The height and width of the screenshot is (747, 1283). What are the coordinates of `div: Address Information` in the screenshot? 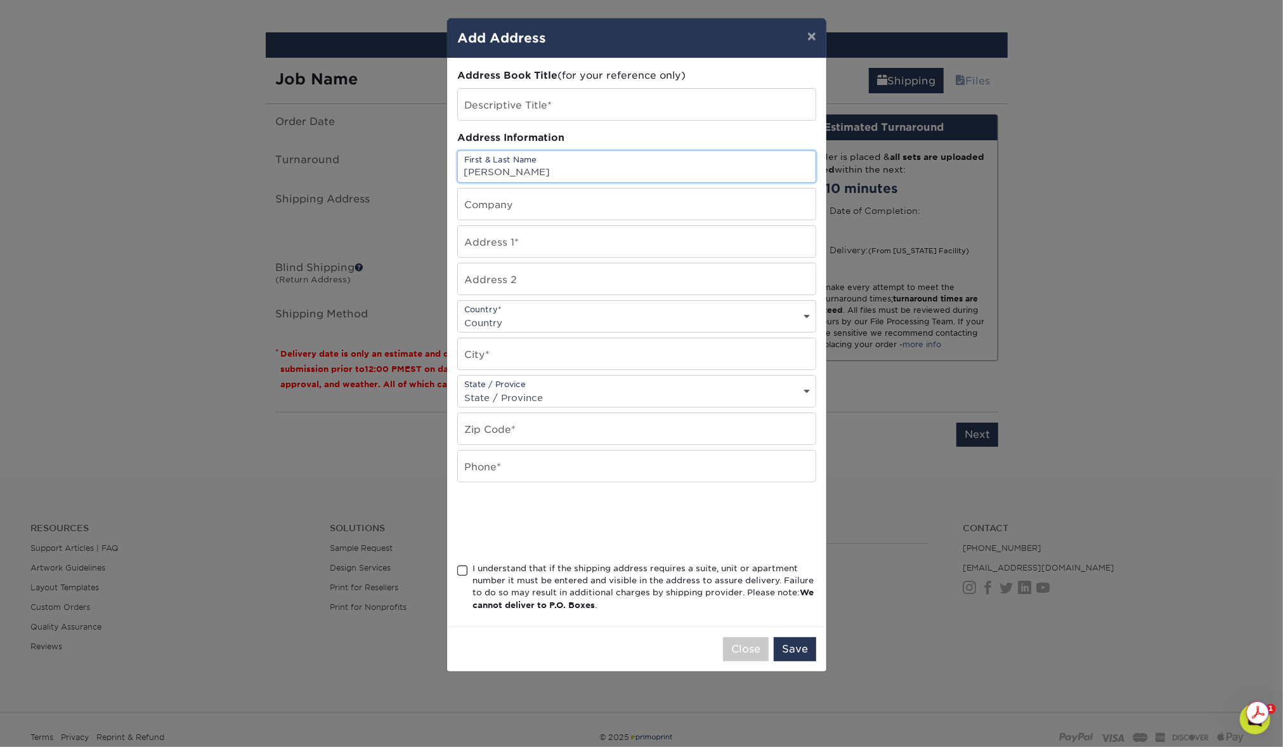 It's located at (637, 138).